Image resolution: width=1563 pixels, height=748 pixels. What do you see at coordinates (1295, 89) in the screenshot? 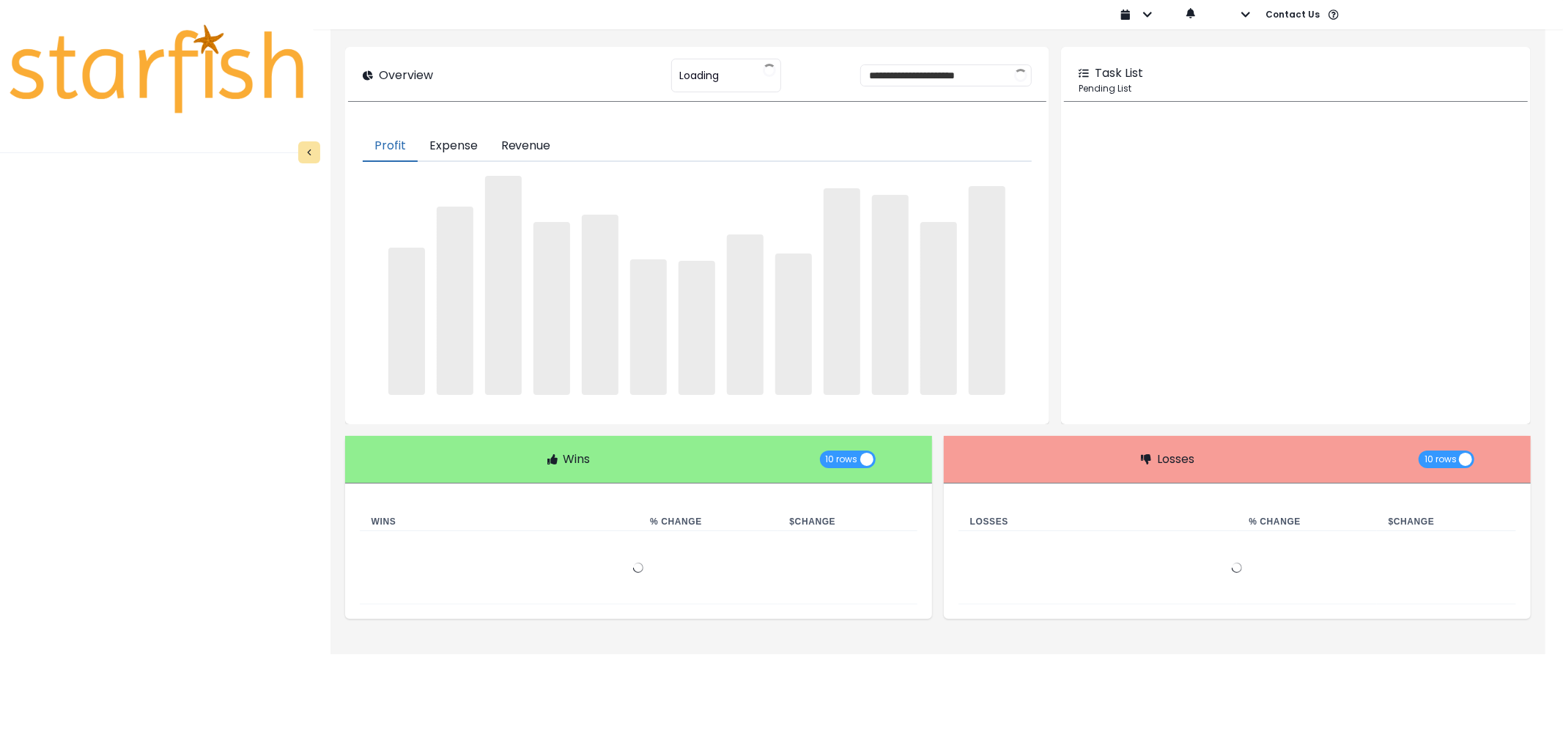
I see `p: Pending List` at bounding box center [1295, 89].